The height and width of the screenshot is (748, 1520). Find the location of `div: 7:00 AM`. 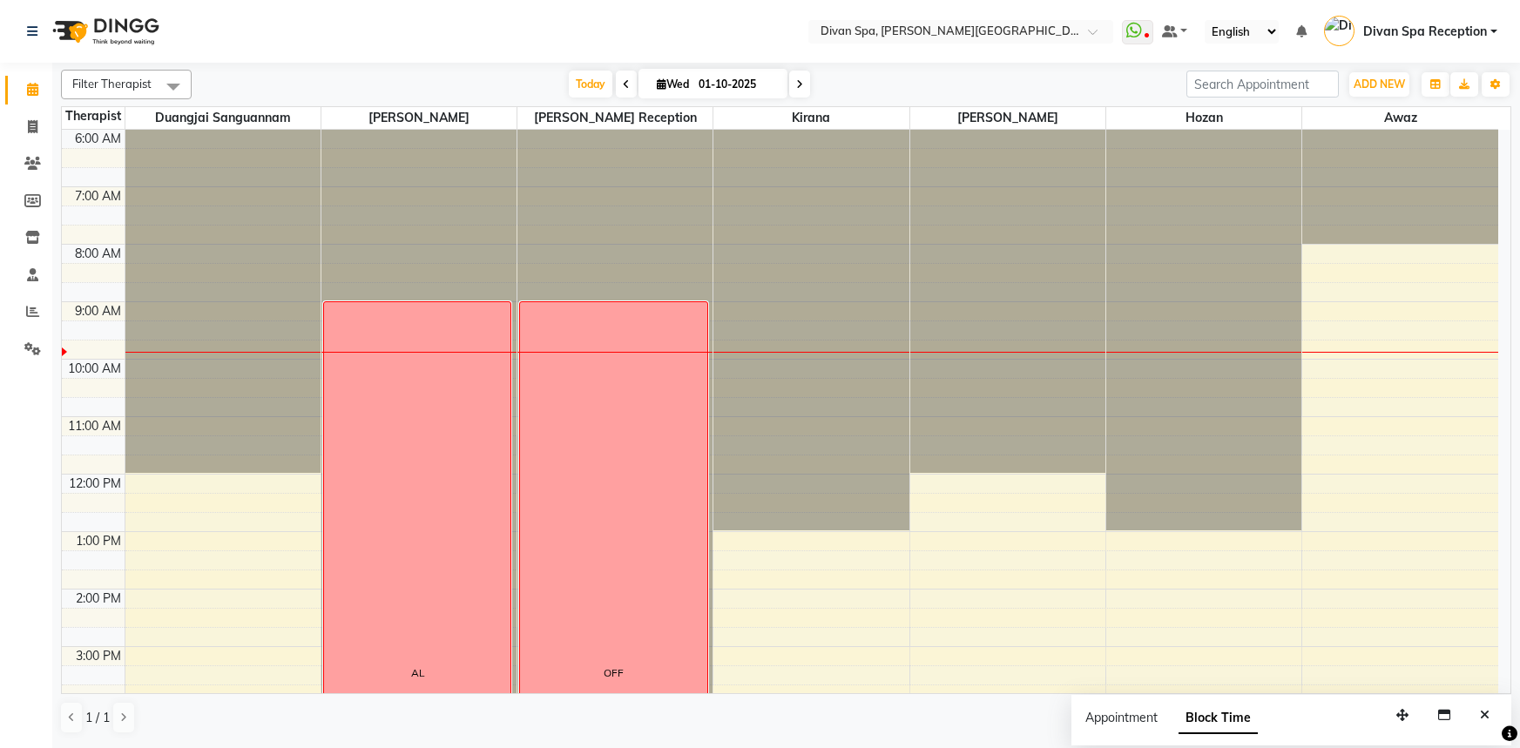

div: 7:00 AM is located at coordinates (98, 196).